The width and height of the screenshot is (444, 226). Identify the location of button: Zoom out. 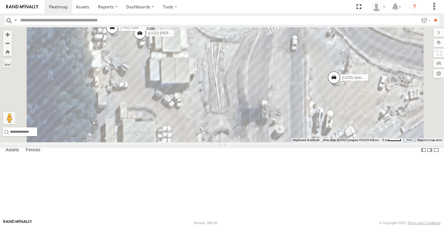
(7, 43).